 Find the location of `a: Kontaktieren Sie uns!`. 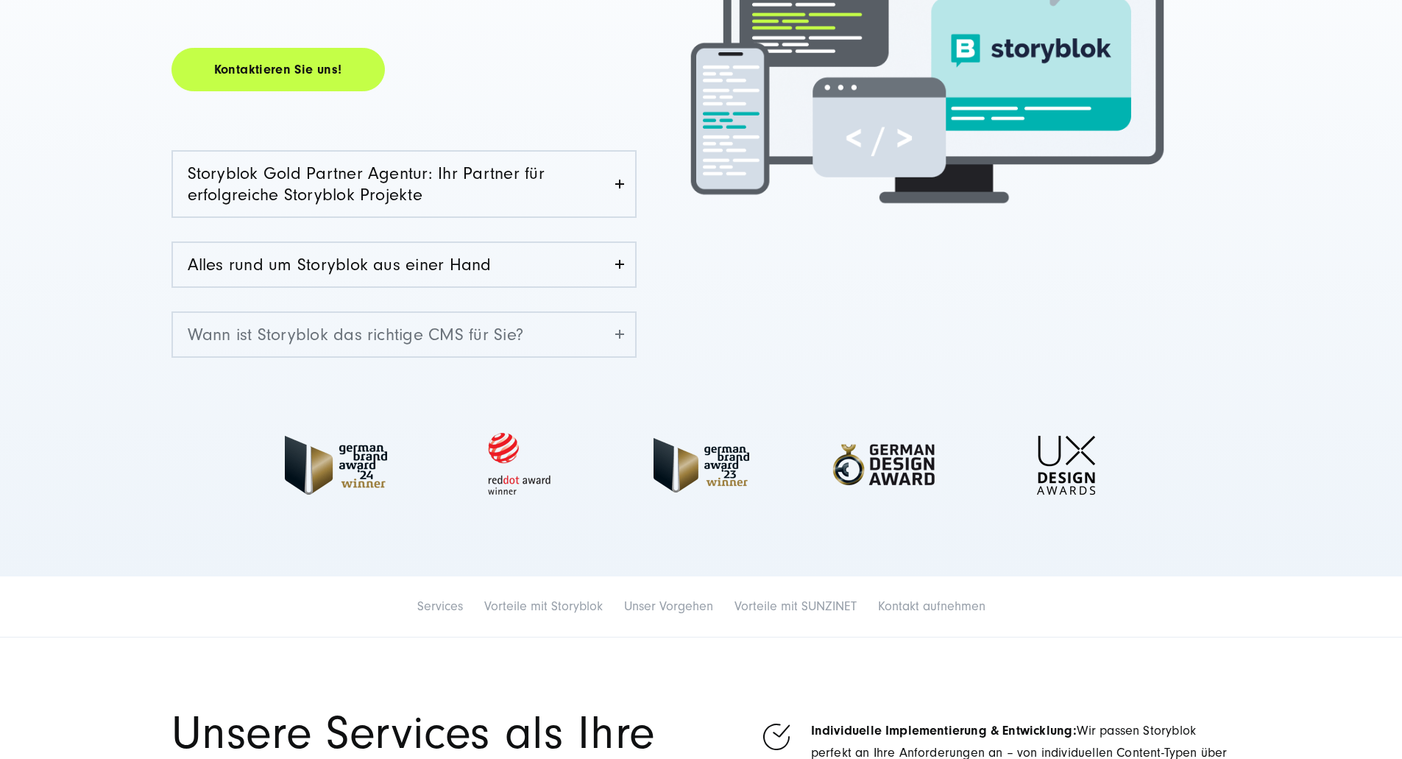

a: Kontaktieren Sie uns! is located at coordinates (278, 69).